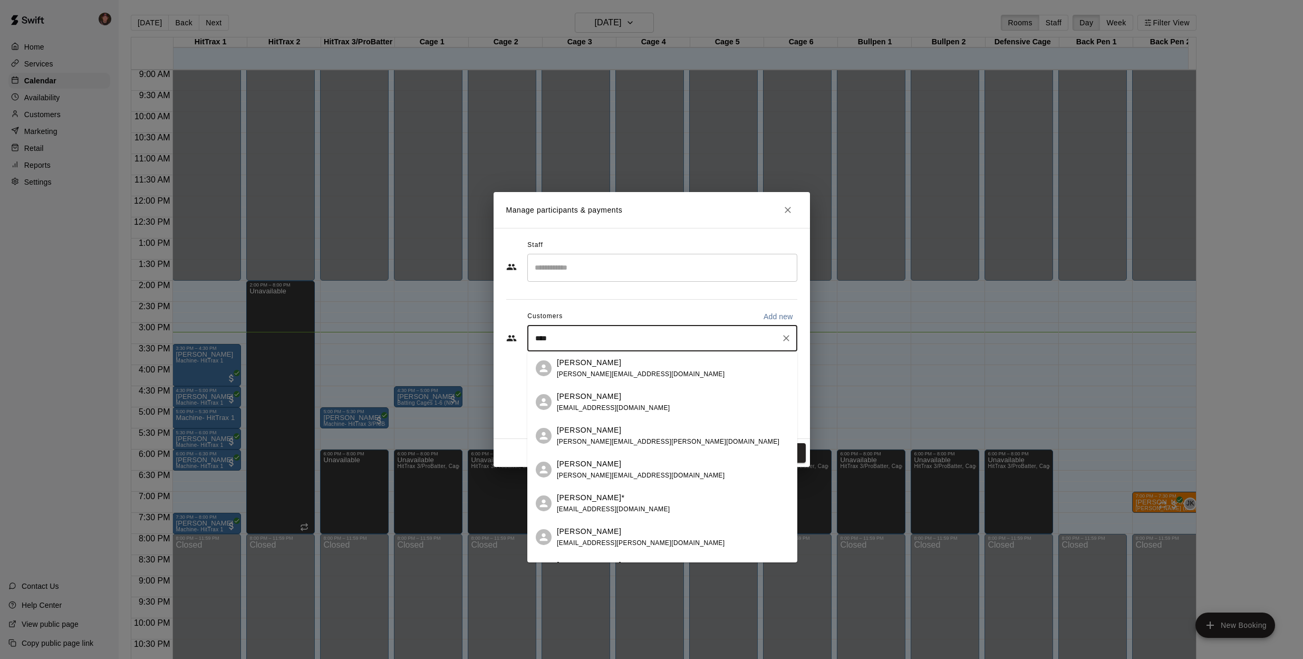  Describe the element at coordinates (778, 316) in the screenshot. I see `p: Add new` at that location.